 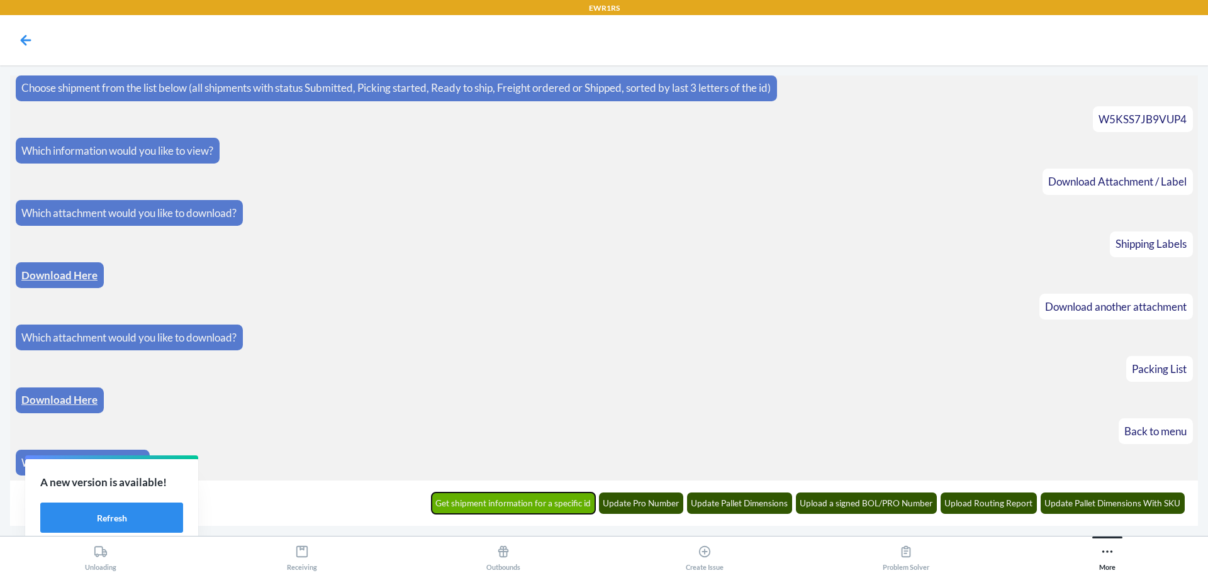 What do you see at coordinates (1107, 556) in the screenshot?
I see `div: More` at bounding box center [1107, 556].